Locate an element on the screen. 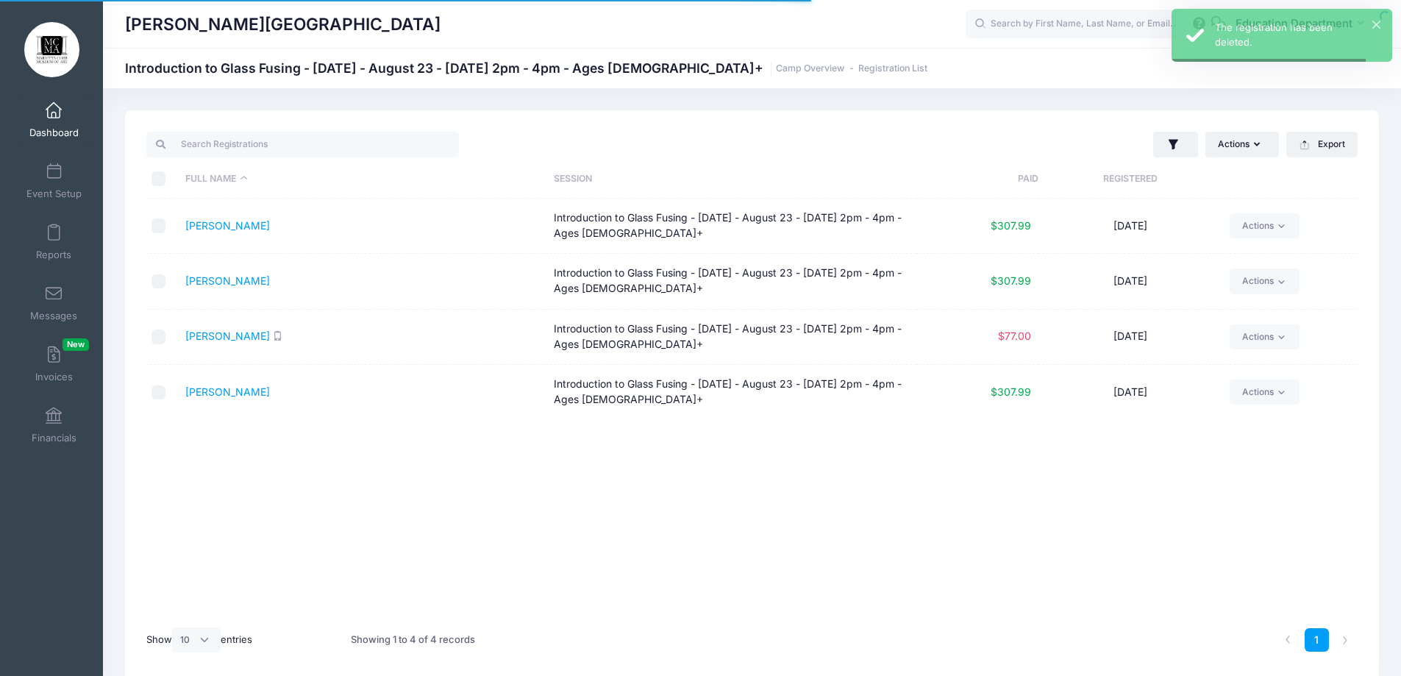  div: The registration has been deleted. is located at coordinates (1297, 35).